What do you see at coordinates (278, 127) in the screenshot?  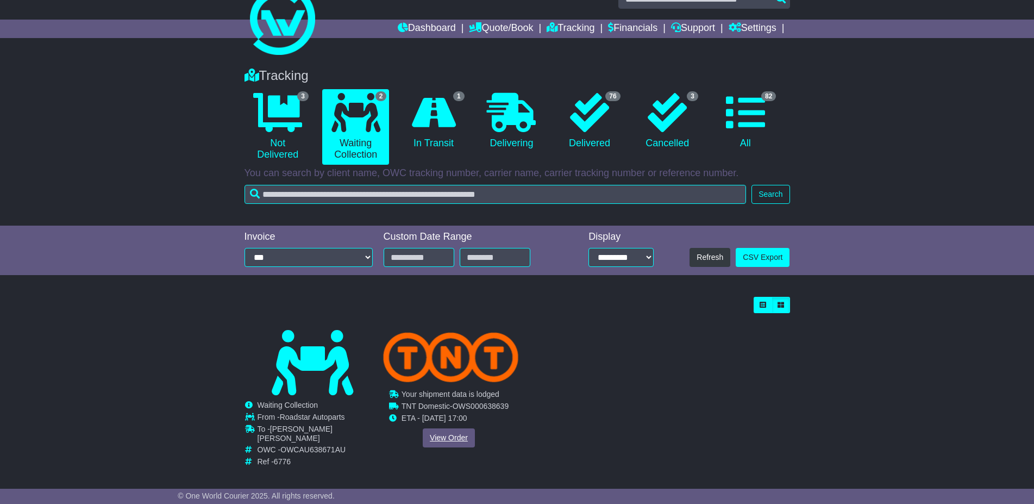 I see `a: 3 Not Delivered` at bounding box center [278, 127].